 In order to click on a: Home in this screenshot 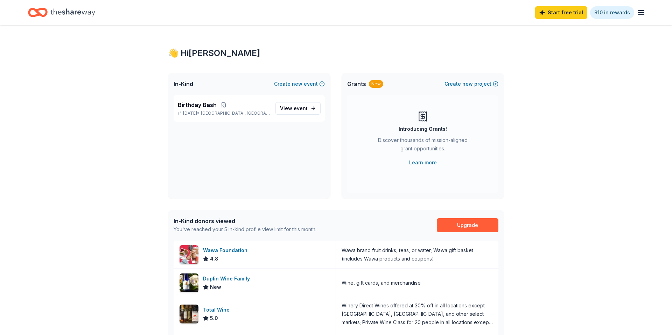, I will do `click(62, 12)`.